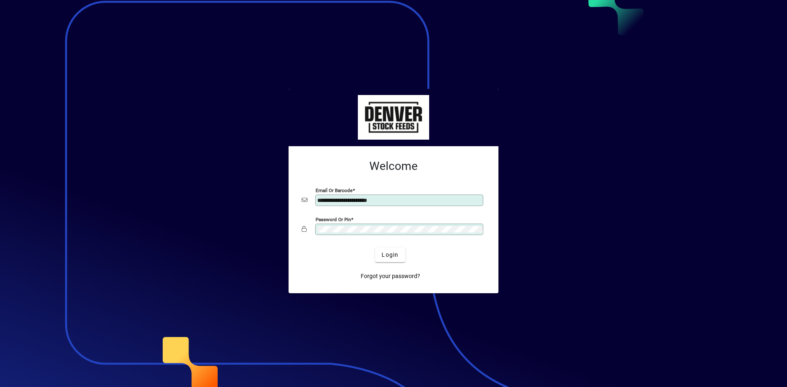 This screenshot has width=787, height=387. What do you see at coordinates (334, 190) in the screenshot?
I see `mat-label: Email or Barcode` at bounding box center [334, 190].